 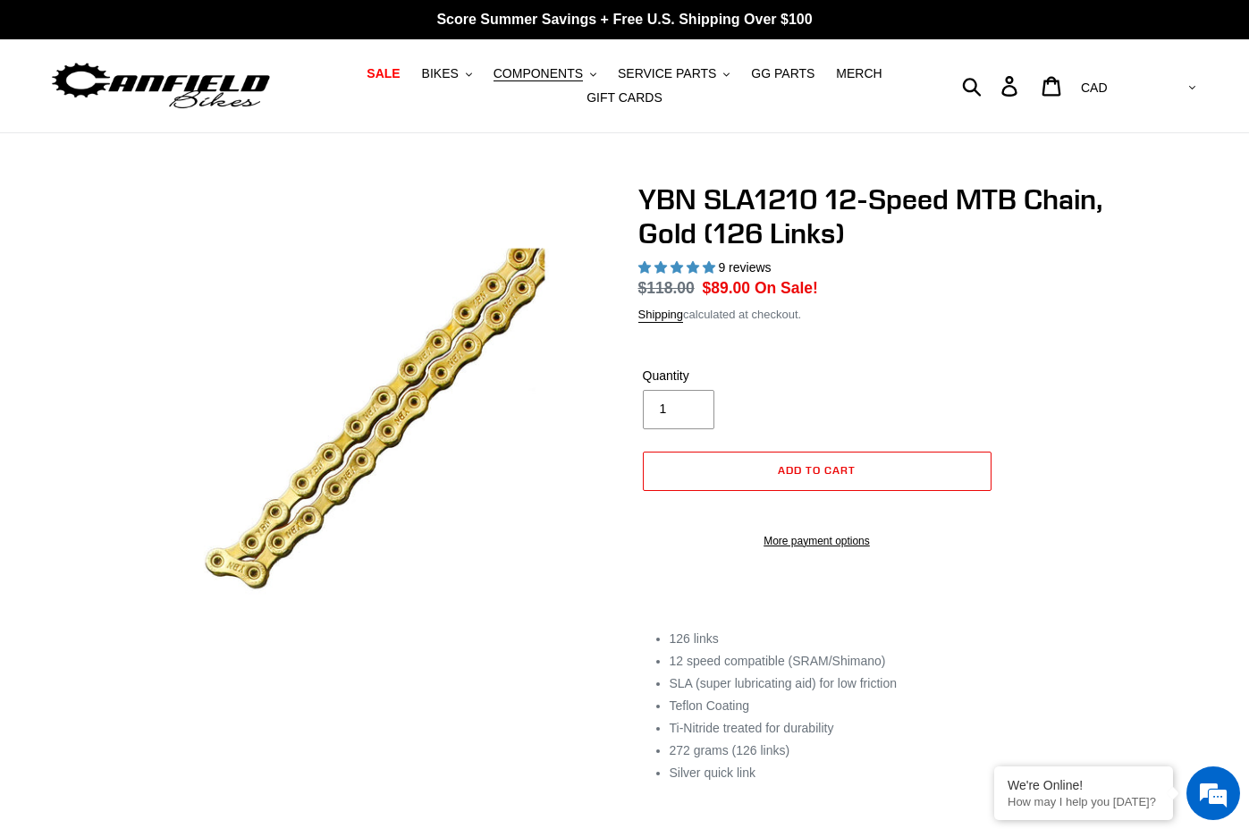 What do you see at coordinates (875, 315) in the screenshot?
I see `div: calculated at checkout.` at bounding box center [875, 315].